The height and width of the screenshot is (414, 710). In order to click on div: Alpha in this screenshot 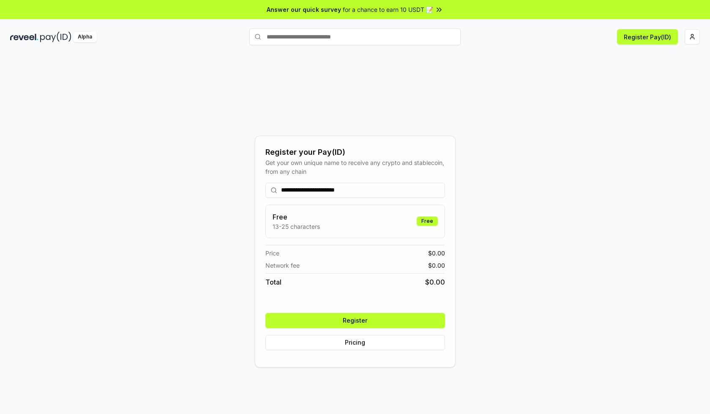, I will do `click(85, 37)`.